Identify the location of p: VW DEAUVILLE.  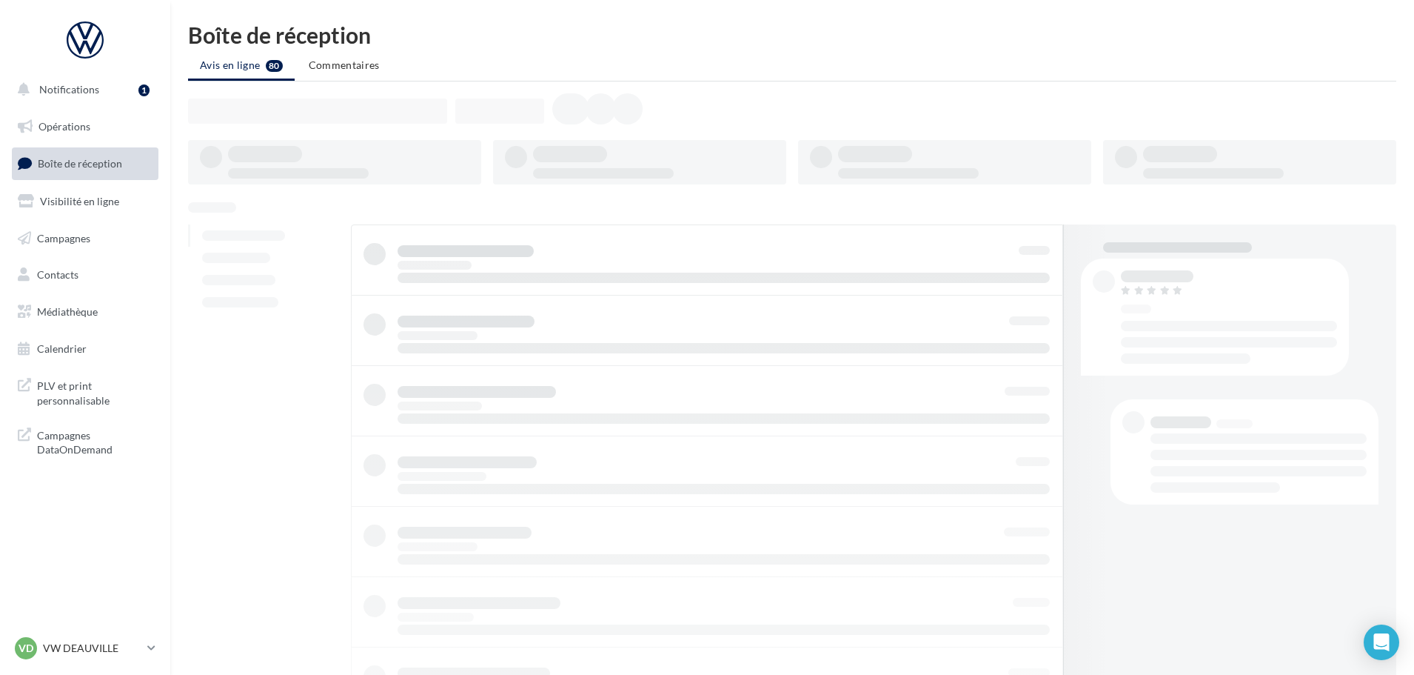
(92, 648).